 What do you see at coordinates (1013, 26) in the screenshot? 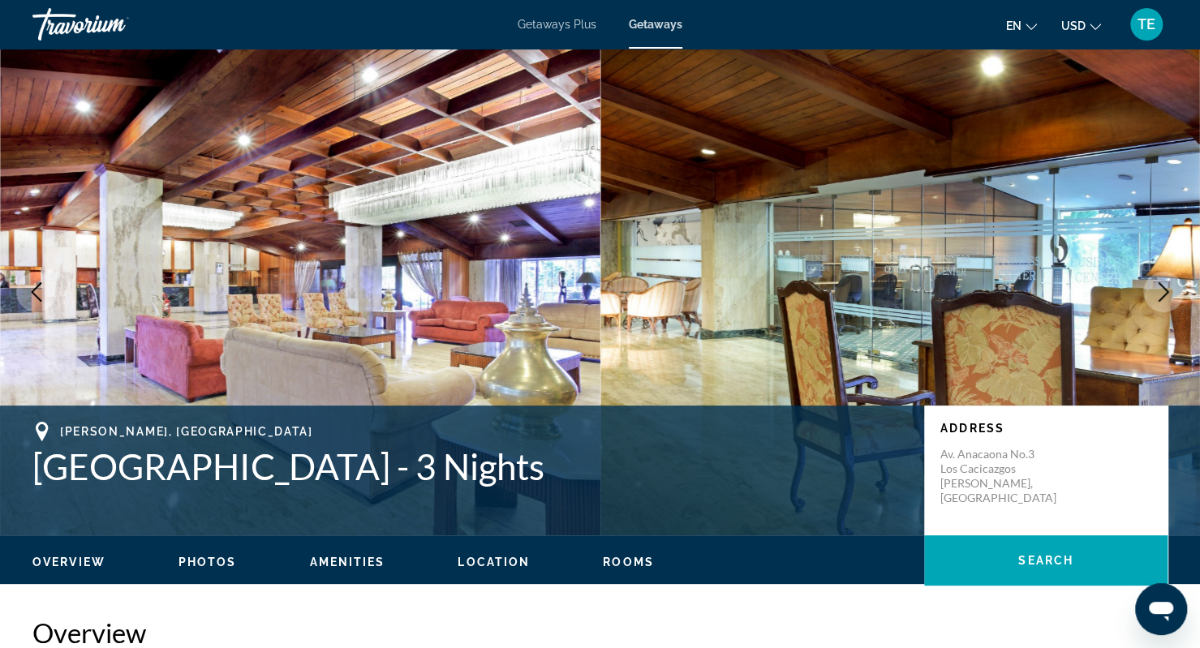
I see `span: en` at bounding box center [1013, 26].